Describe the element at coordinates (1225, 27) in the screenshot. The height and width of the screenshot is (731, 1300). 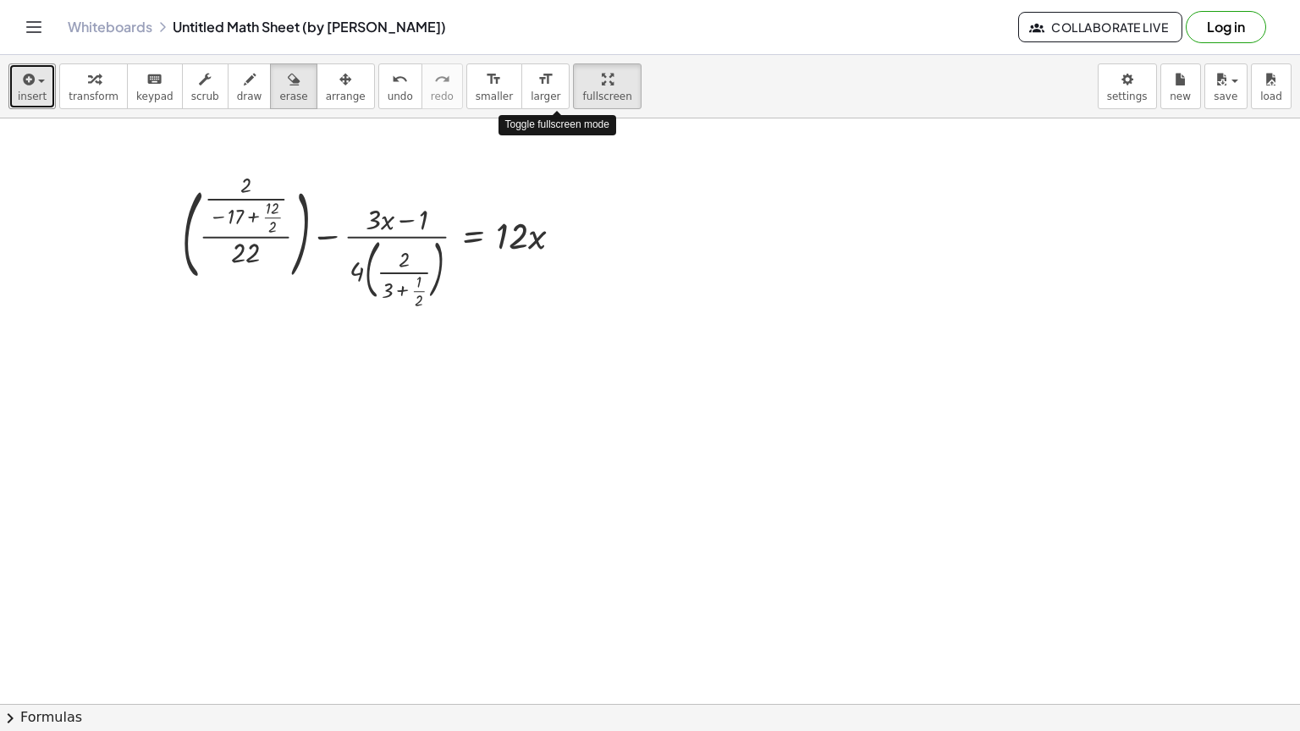
I see `button: Log in` at that location.